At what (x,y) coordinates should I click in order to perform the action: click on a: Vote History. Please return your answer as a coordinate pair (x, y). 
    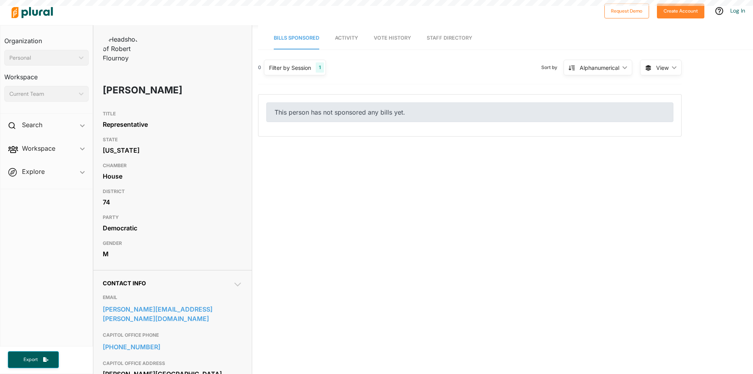
    Looking at the image, I should click on (392, 38).